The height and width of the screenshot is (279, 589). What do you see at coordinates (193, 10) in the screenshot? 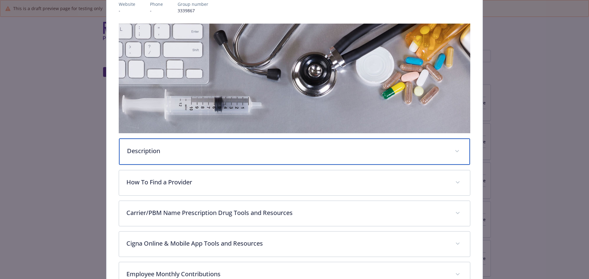
I see `p: 3339867` at bounding box center [193, 10].